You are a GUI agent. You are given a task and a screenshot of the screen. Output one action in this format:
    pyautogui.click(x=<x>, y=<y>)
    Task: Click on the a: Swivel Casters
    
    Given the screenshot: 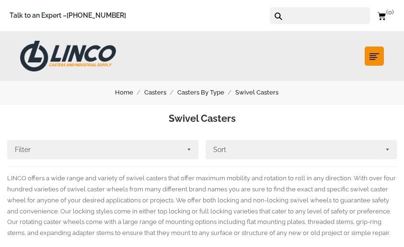 What is the action you would take?
    pyautogui.click(x=262, y=93)
    